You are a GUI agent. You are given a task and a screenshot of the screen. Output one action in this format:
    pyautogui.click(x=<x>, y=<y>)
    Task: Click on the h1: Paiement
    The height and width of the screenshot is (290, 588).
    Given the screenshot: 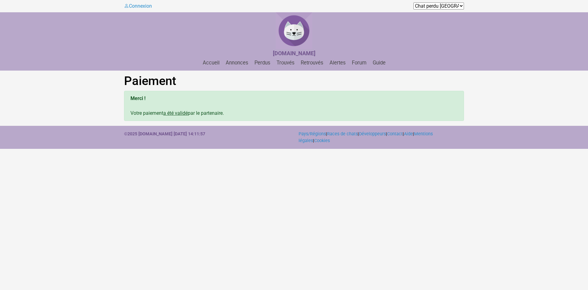 What is the action you would take?
    pyautogui.click(x=294, y=81)
    